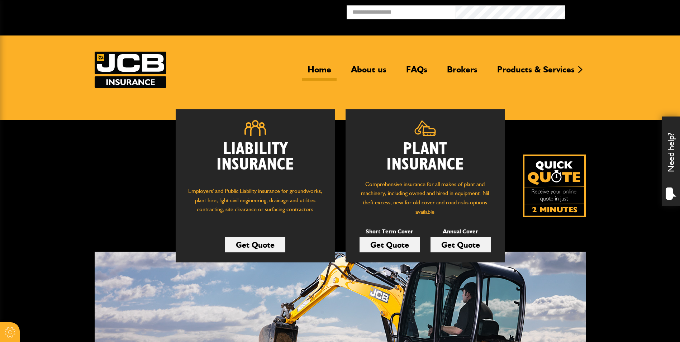 The image size is (680, 342). I want to click on a: Brokers, so click(462, 72).